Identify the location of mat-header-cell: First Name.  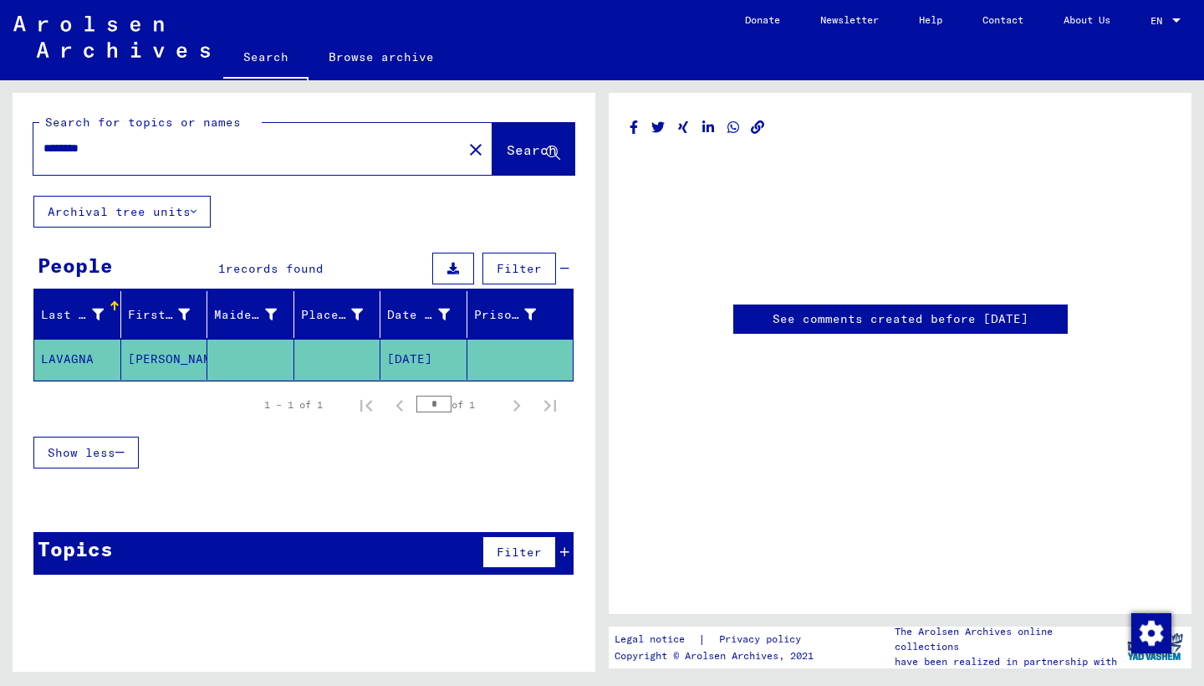
(165, 314).